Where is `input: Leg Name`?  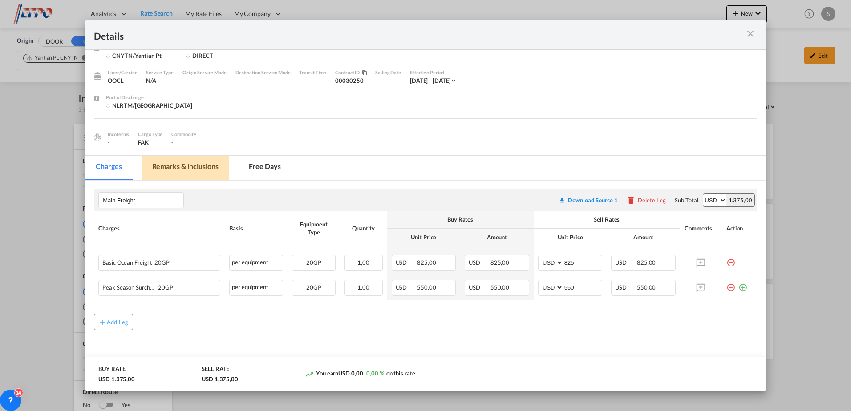 input: Leg Name is located at coordinates (143, 200).